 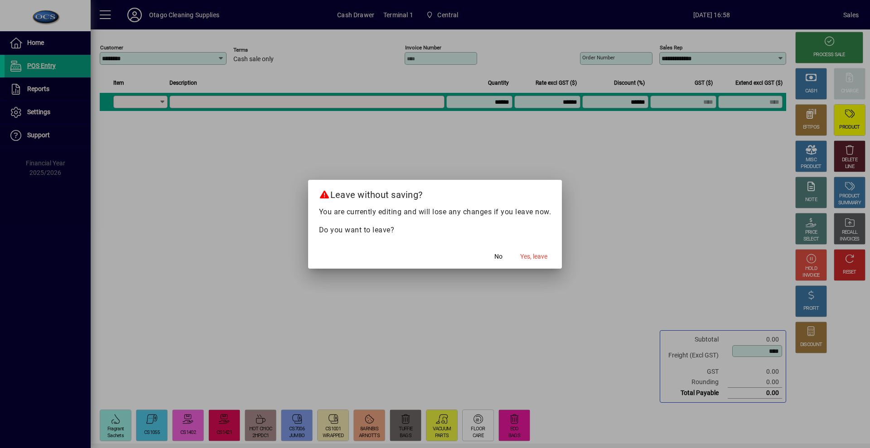 What do you see at coordinates (435, 193) in the screenshot?
I see `h2: Leave without saving?` at bounding box center [435, 193].